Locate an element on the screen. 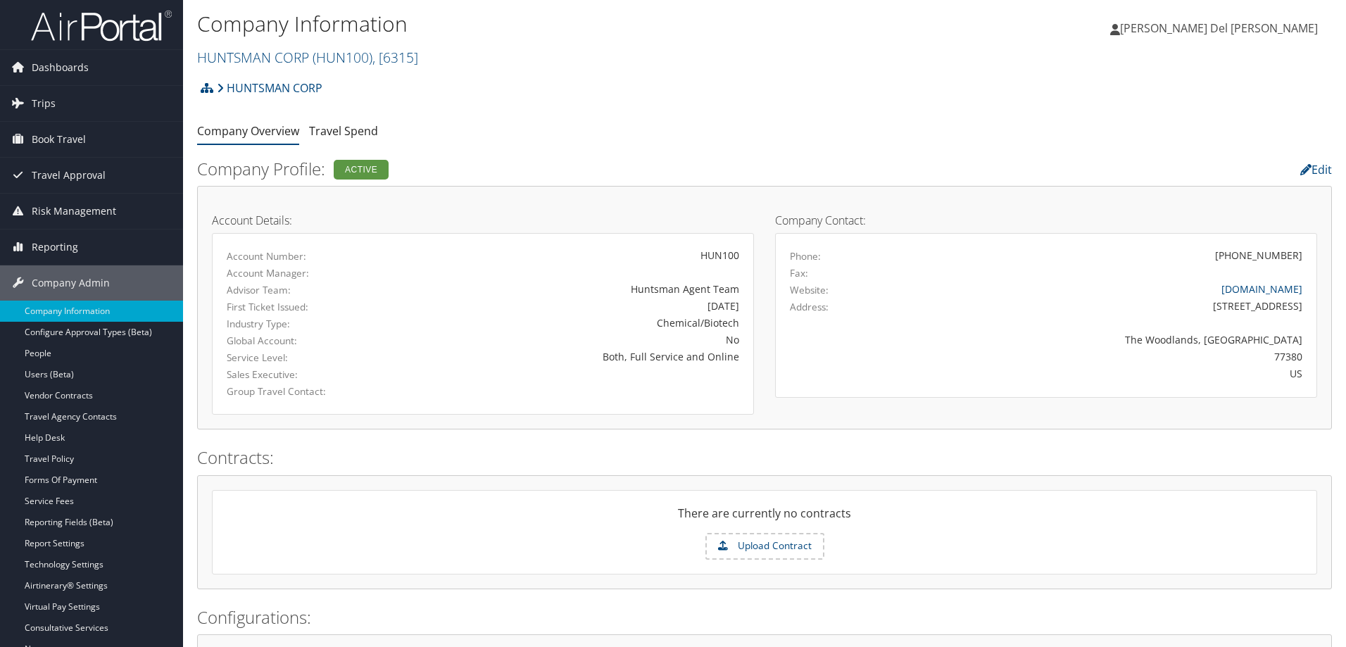 The image size is (1346, 647). span: Risk Management is located at coordinates (74, 211).